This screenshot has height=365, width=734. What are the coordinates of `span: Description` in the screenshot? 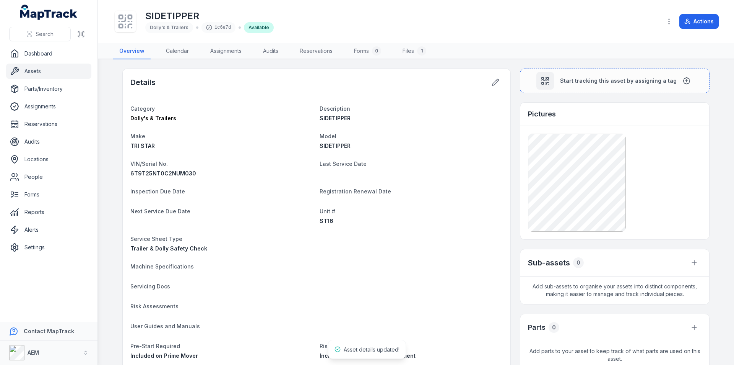 It's located at (335, 108).